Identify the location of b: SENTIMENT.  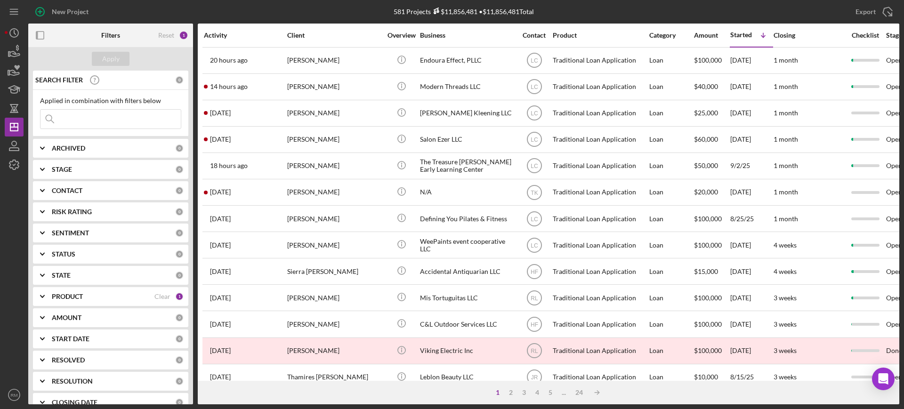
(70, 233).